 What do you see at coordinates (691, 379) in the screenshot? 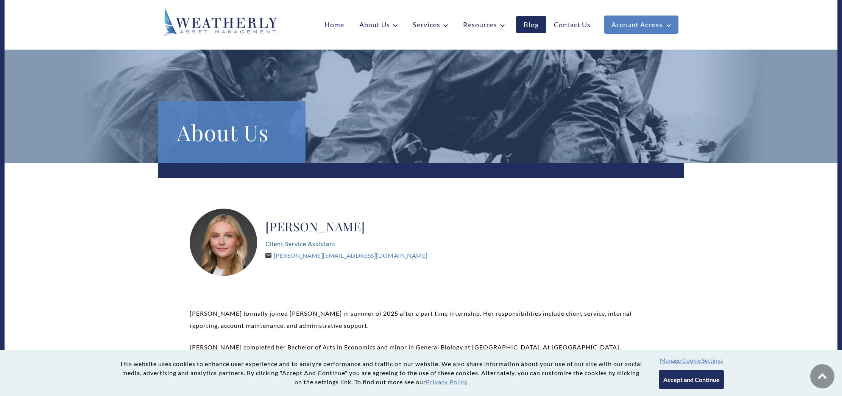
I see `button: Accept and Continue` at bounding box center [691, 379].